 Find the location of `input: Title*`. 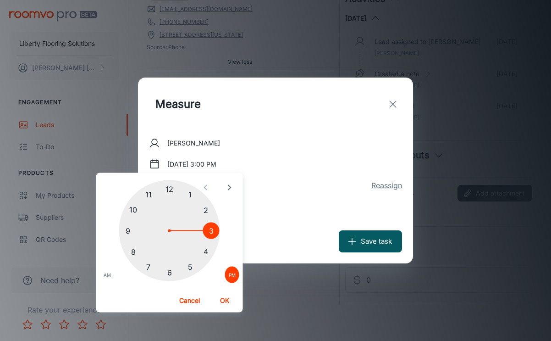

input: Title* is located at coordinates (241, 104).